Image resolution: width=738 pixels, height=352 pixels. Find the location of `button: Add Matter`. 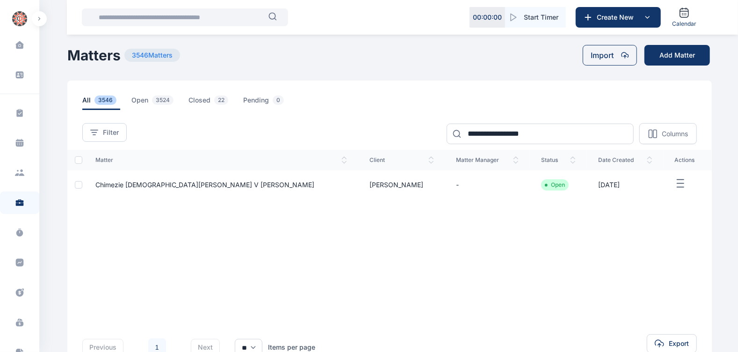

button: Add Matter is located at coordinates (677, 55).